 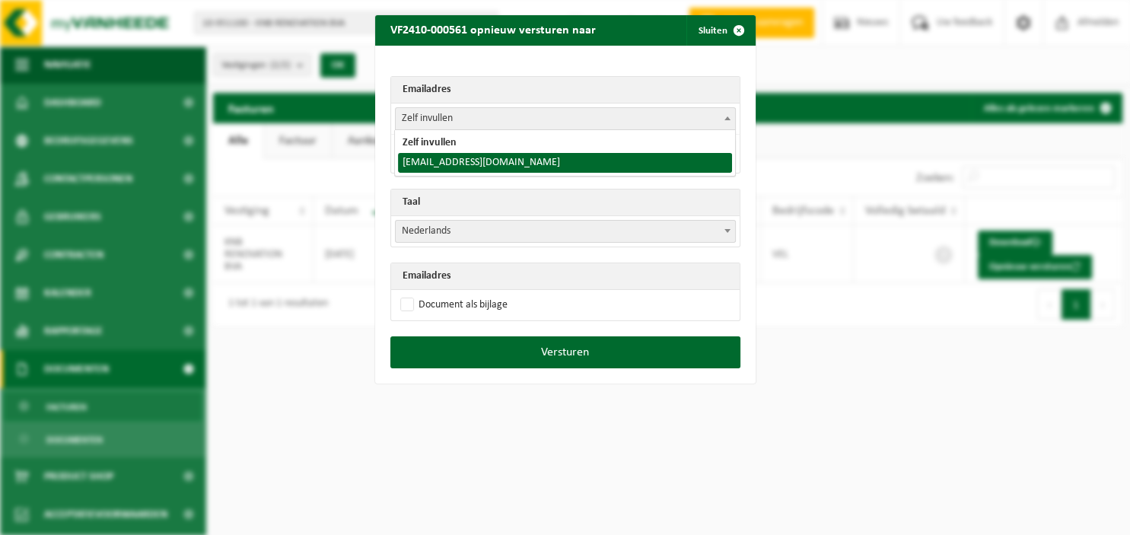 What do you see at coordinates (565, 352) in the screenshot?
I see `button: Versturen` at bounding box center [565, 352].